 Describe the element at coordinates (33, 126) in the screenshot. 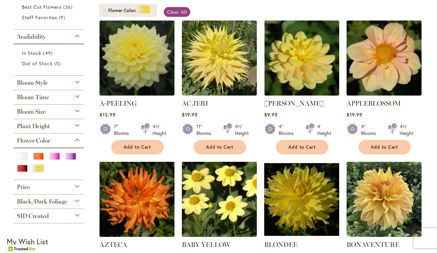

I see `span: Plant Height` at that location.